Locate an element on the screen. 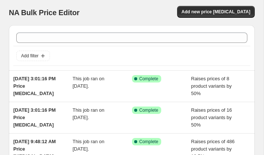 The width and height of the screenshot is (264, 155). span: Add filter is located at coordinates (30, 56).